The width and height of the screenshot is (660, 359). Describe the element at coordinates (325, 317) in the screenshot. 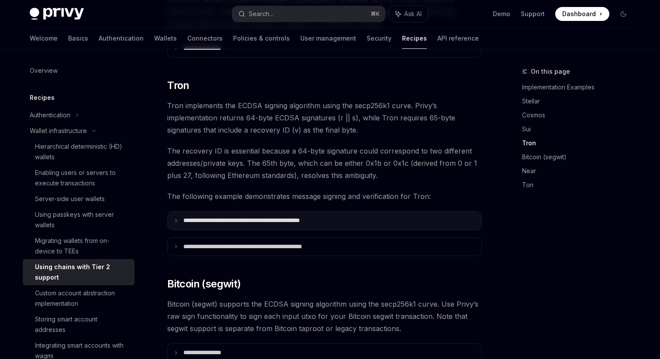

I see `span: Bitcoin (segwit) supports the ECDSA signing algorithm using the secp256k1 curve. Use Privy’s raw ...` at that location.